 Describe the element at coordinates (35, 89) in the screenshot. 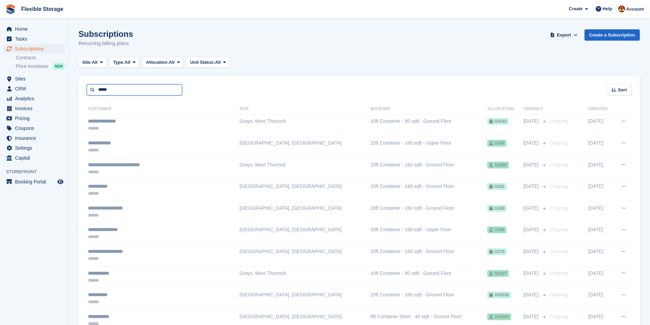

I see `span: CRM` at that location.